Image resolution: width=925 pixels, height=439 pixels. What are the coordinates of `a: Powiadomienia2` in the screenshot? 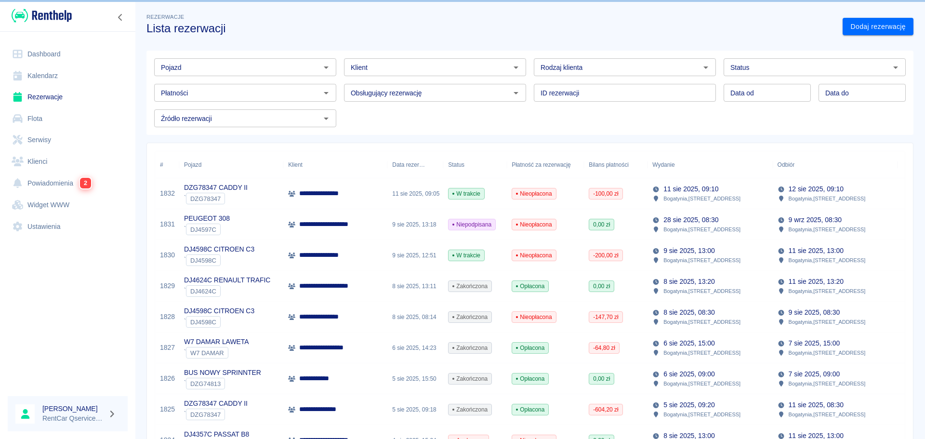 It's located at (67, 183).